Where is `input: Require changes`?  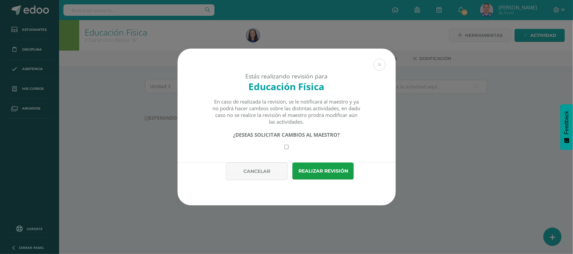 input: Require changes is located at coordinates (286, 147).